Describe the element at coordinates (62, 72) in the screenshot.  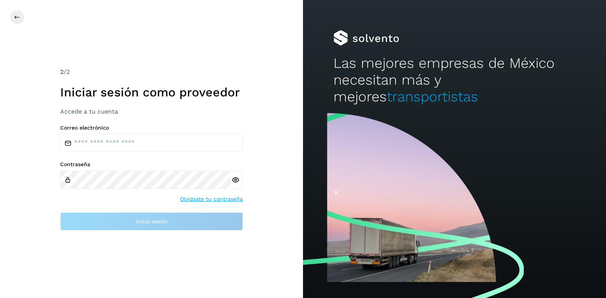
I see `span: 2` at that location.